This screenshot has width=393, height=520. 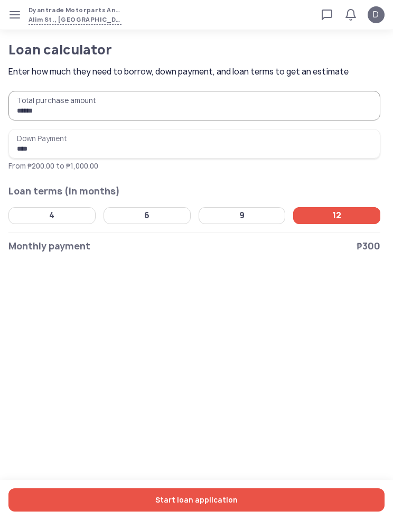 I want to click on span: Monthly payment, so click(x=49, y=246).